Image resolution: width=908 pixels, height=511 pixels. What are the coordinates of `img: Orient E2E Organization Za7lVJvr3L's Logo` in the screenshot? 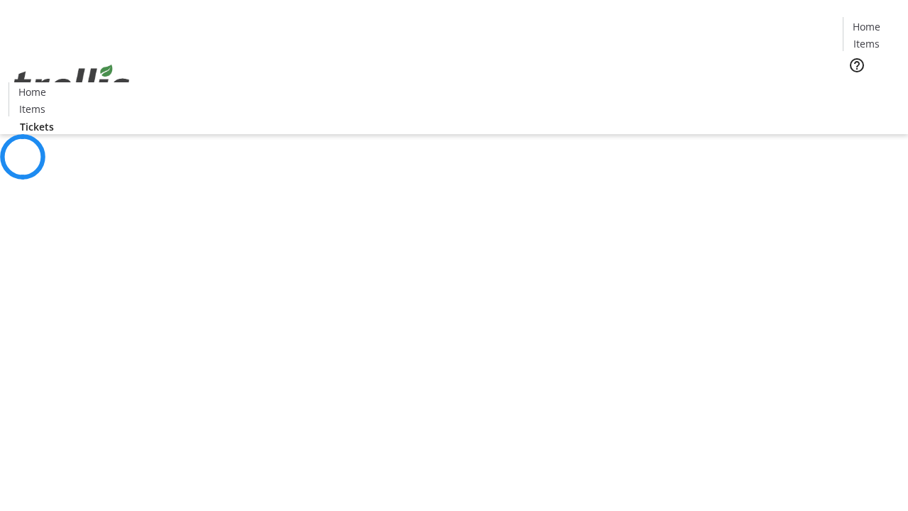 It's located at (72, 84).